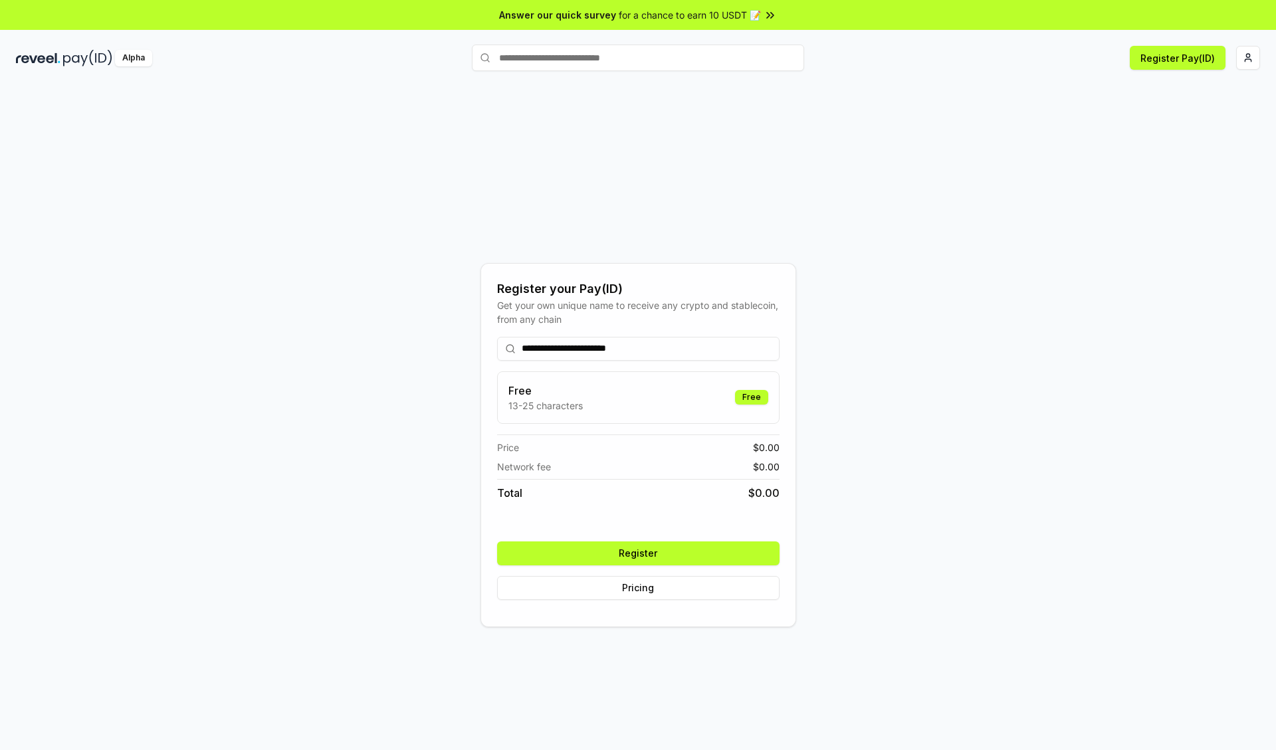 The height and width of the screenshot is (750, 1276). What do you see at coordinates (524, 466) in the screenshot?
I see `span: Network fee` at bounding box center [524, 466].